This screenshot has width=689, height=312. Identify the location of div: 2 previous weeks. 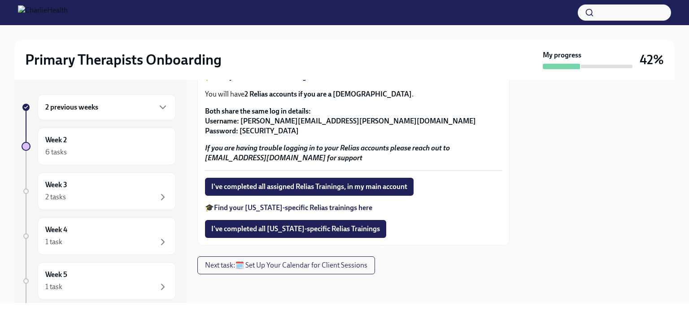
(107, 107).